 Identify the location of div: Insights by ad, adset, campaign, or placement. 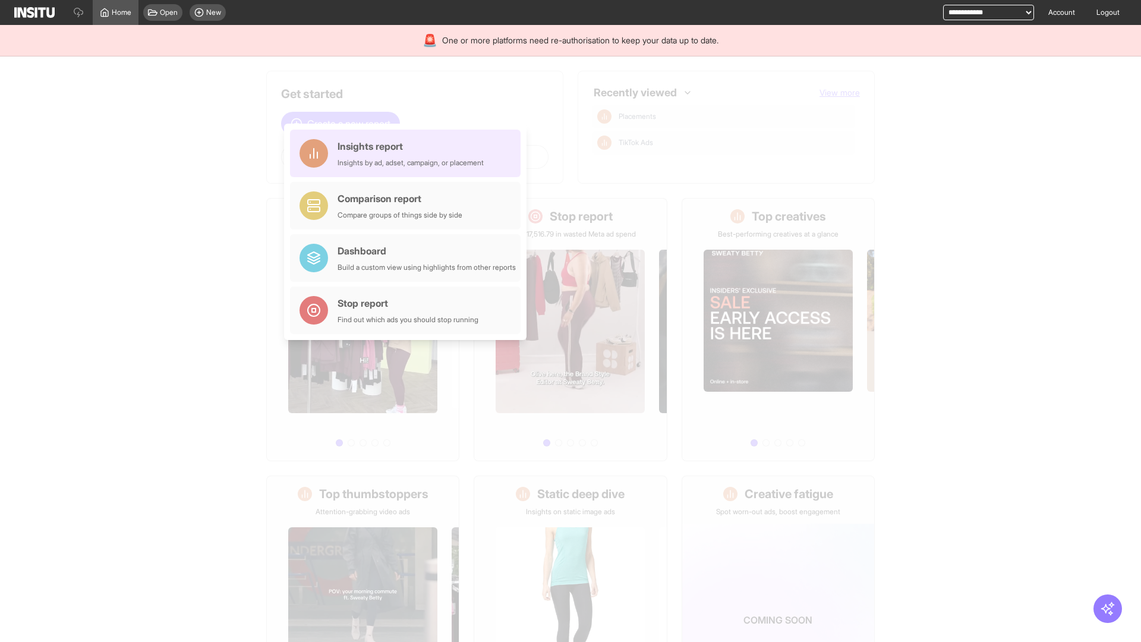
(411, 163).